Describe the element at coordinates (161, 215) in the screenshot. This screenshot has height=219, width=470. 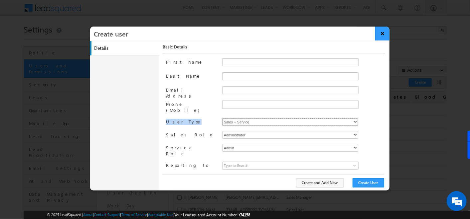
I see `a: Acceptable Use` at that location.